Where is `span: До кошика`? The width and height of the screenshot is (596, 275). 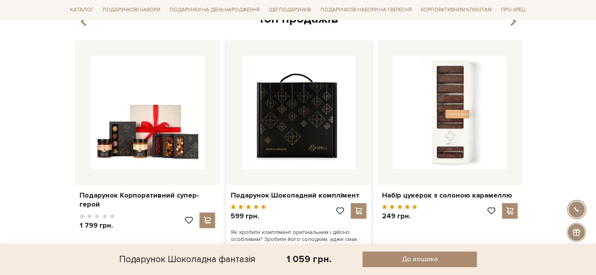
span: До кошика is located at coordinates (420, 259).